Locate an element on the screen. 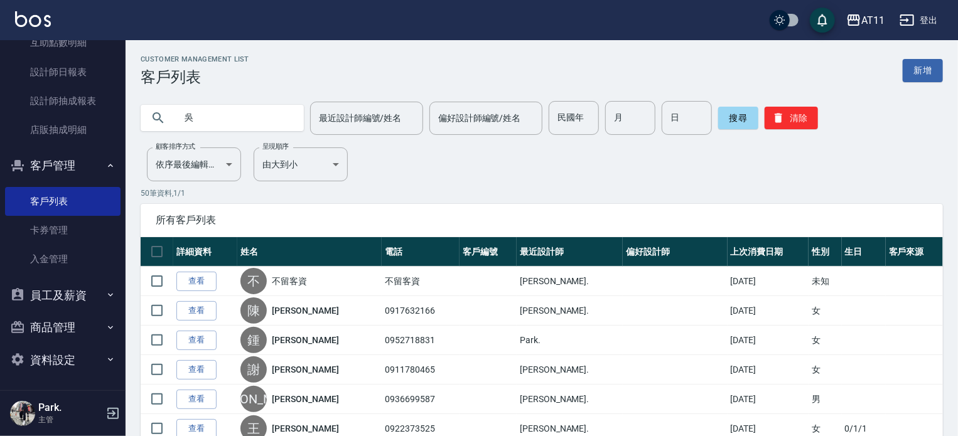  a: 設計師抽成報表 is located at coordinates (63, 101).